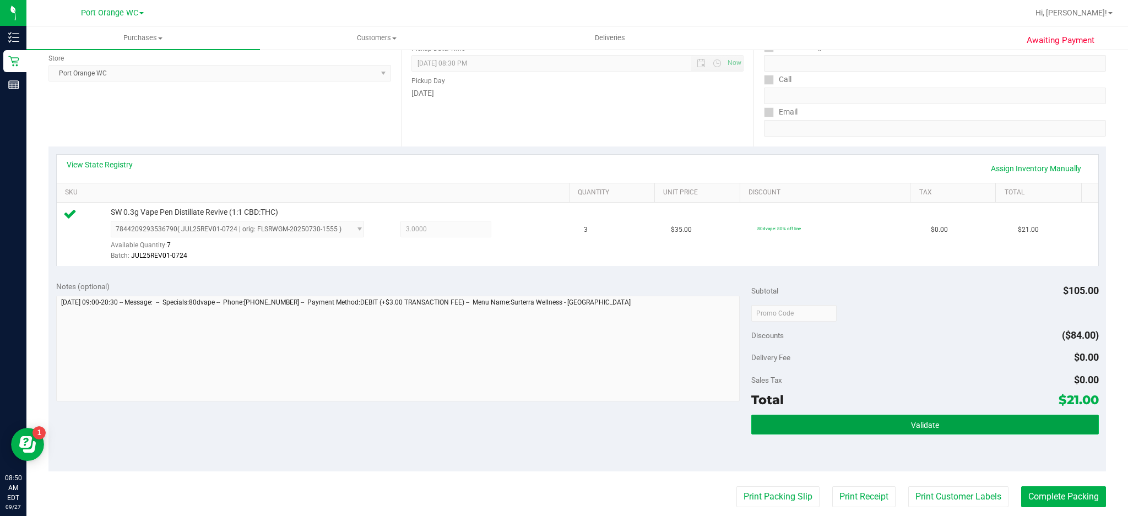  I want to click on span: Port Orange WC, so click(110, 13).